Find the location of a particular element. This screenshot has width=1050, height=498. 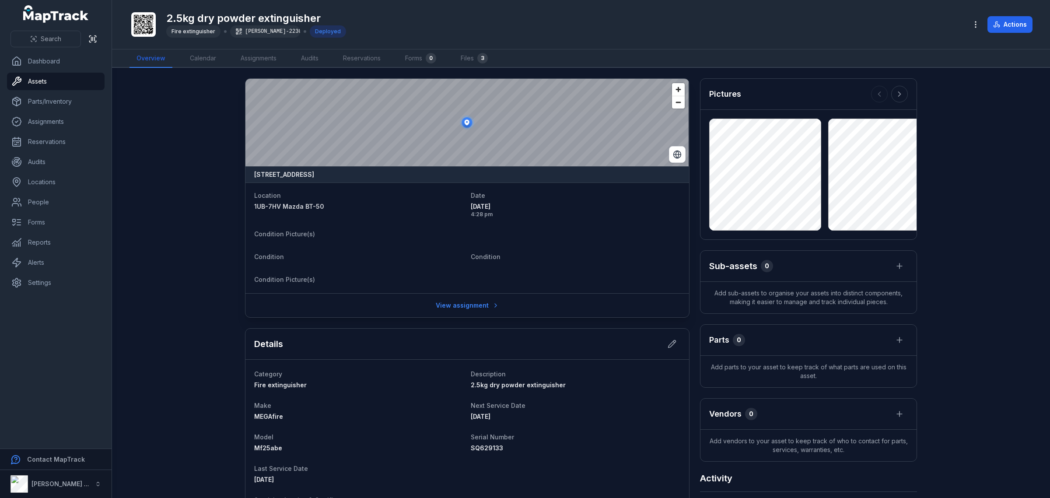

span: Description is located at coordinates (488, 373).